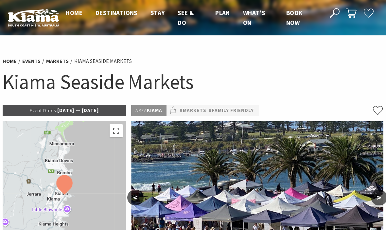 This screenshot has width=386, height=230. Describe the element at coordinates (141, 110) in the screenshot. I see `span: Area` at that location.